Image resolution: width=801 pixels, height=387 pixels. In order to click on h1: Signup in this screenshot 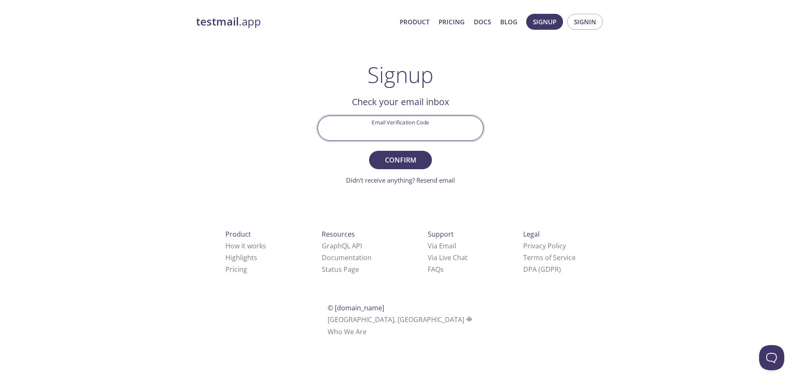, I will do `click(400, 75)`.